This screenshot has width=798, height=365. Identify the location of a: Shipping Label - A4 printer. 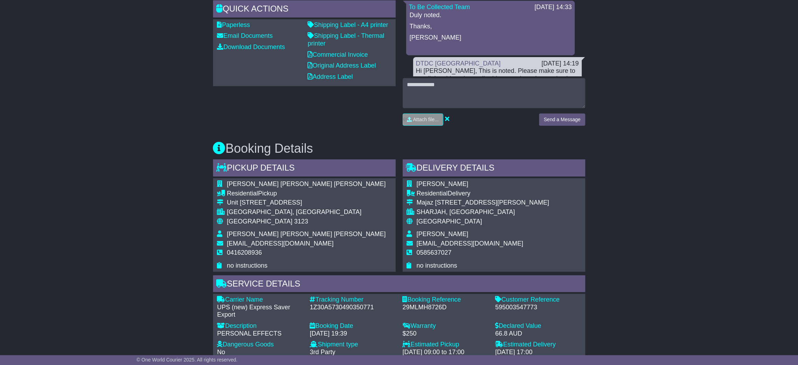
(348, 25).